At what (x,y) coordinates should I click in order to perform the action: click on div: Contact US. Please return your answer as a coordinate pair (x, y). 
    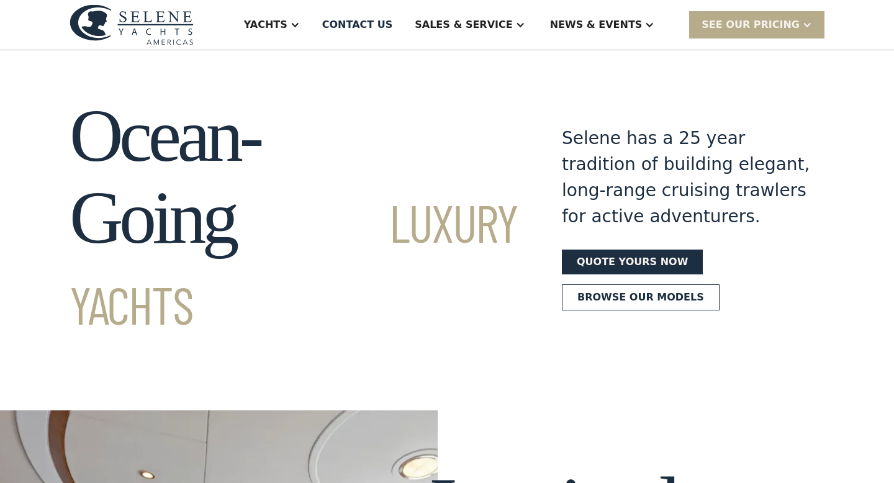
    Looking at the image, I should click on (358, 25).